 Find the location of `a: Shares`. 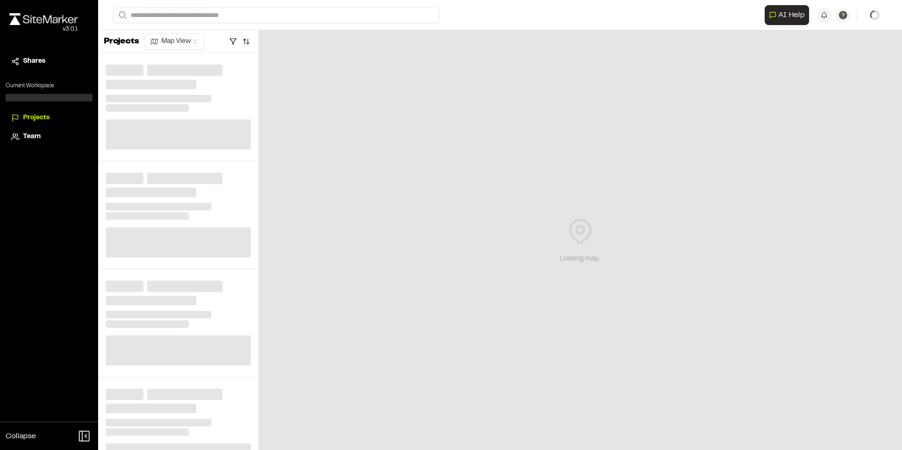

a: Shares is located at coordinates (49, 61).